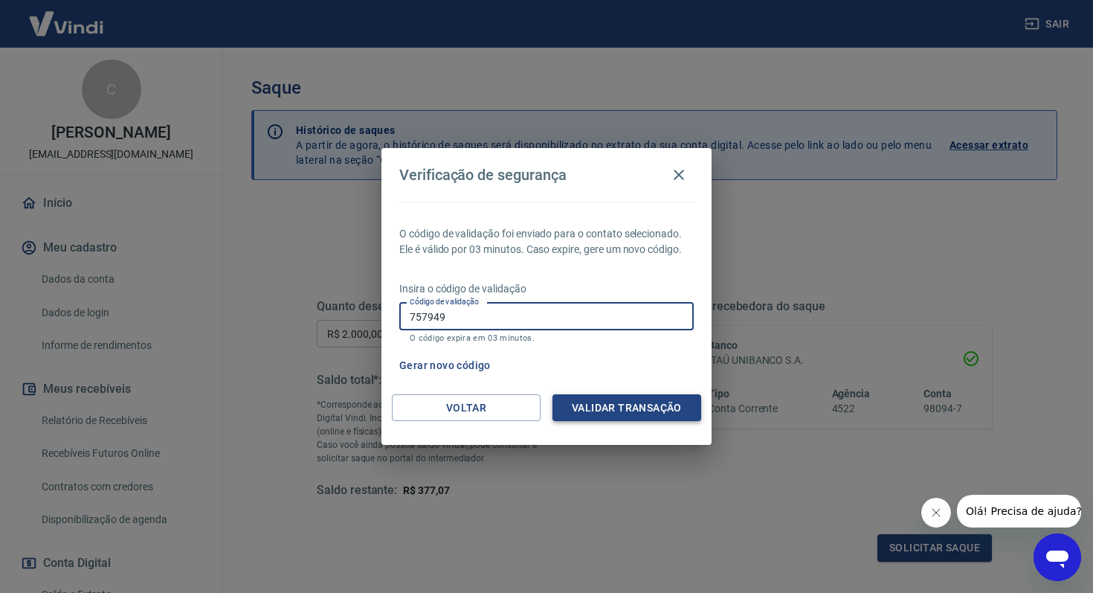  I want to click on button: Validar transação, so click(627, 407).